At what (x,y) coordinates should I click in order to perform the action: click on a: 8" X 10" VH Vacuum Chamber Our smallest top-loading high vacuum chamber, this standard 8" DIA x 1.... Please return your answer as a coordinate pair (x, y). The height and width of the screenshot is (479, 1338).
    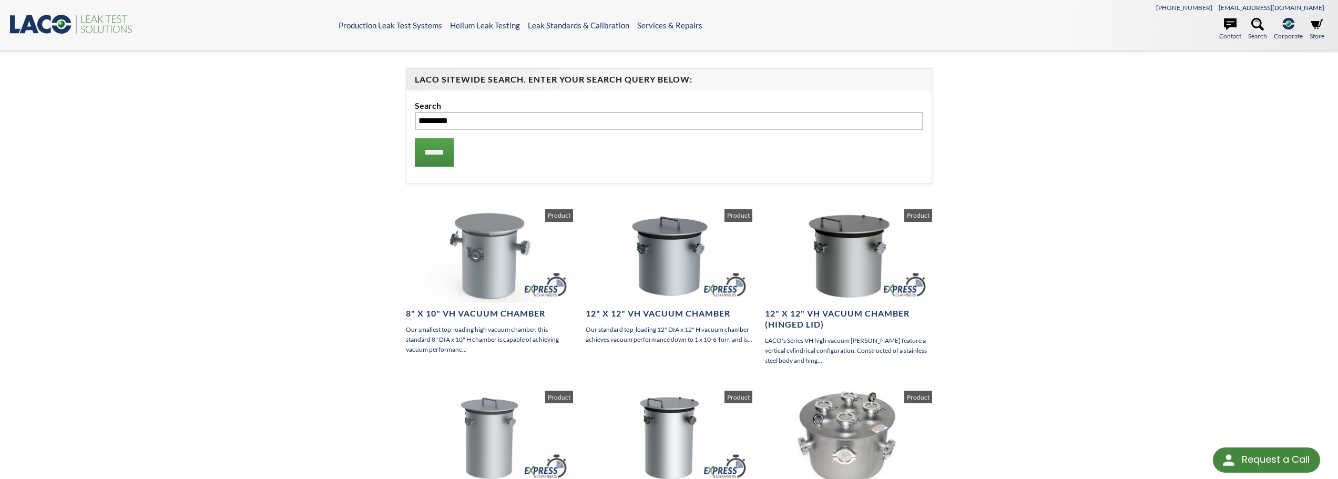
    Looking at the image, I should click on (489, 282).